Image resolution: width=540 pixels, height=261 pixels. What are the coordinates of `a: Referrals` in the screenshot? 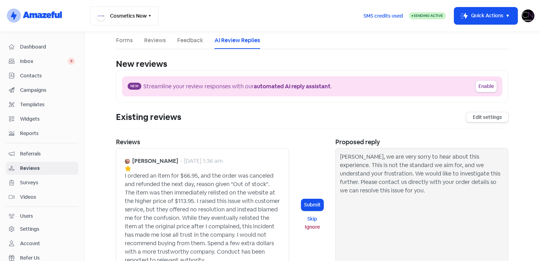 It's located at (42, 154).